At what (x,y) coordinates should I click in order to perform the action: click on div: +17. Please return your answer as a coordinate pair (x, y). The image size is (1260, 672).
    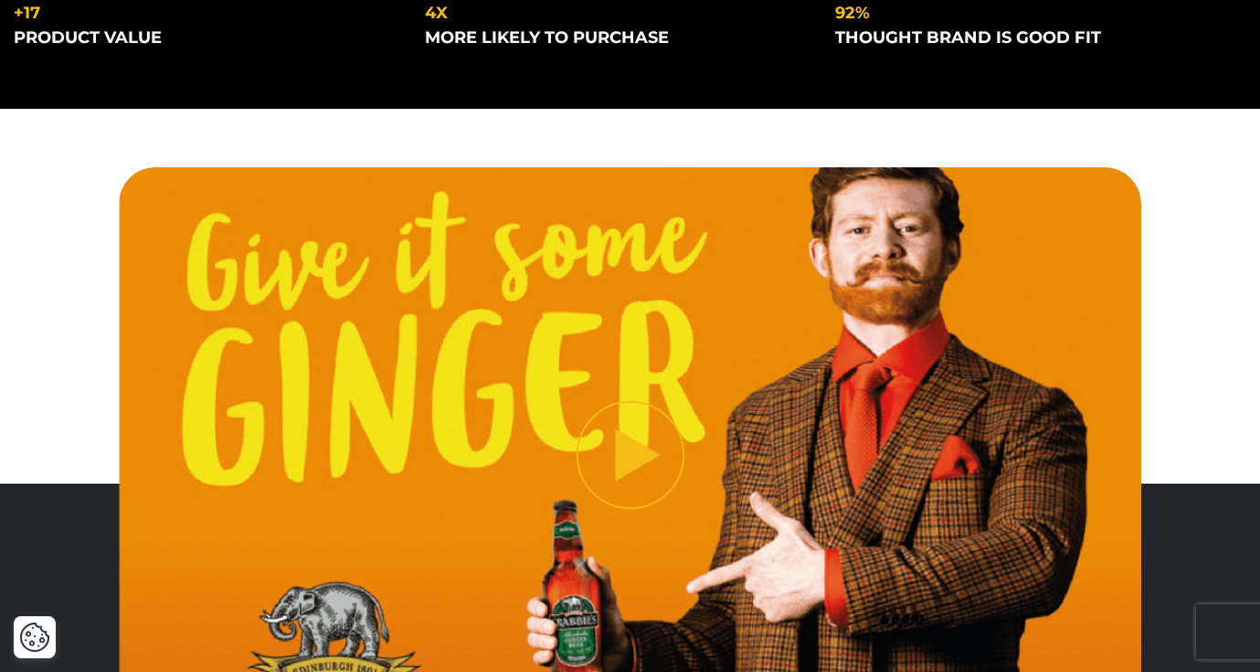
    Looking at the image, I should click on (205, 13).